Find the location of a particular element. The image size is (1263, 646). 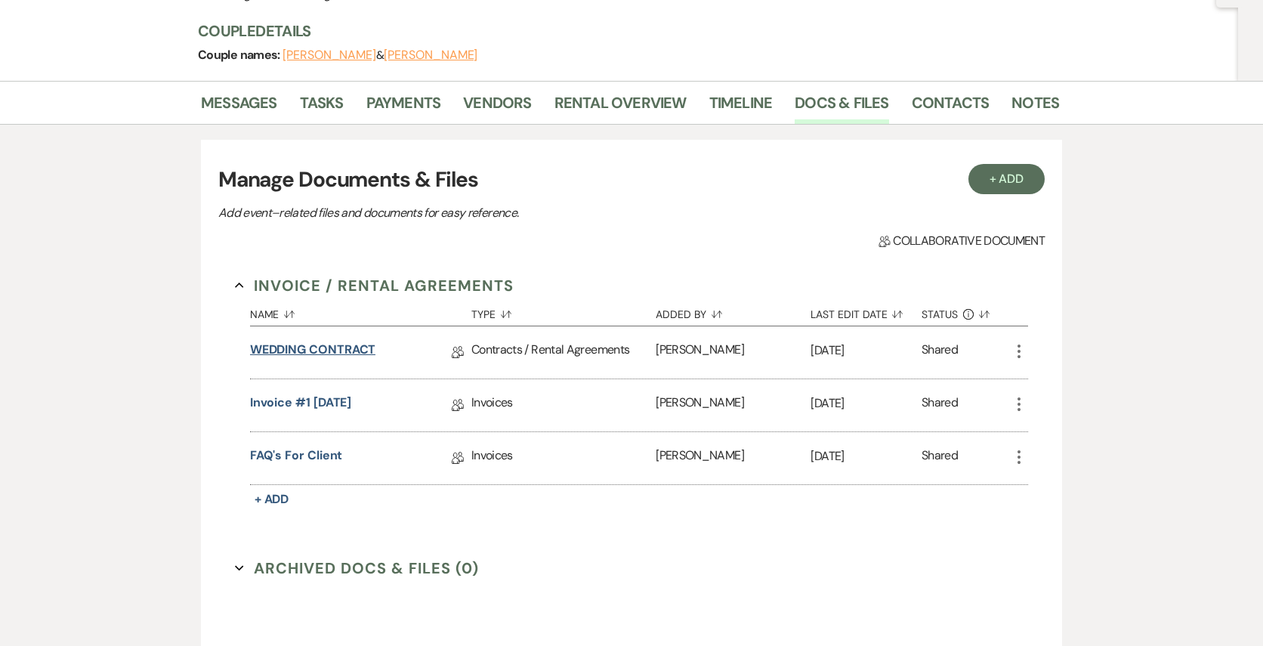

button: Archived Docs & Files (0) is located at coordinates (356, 568).